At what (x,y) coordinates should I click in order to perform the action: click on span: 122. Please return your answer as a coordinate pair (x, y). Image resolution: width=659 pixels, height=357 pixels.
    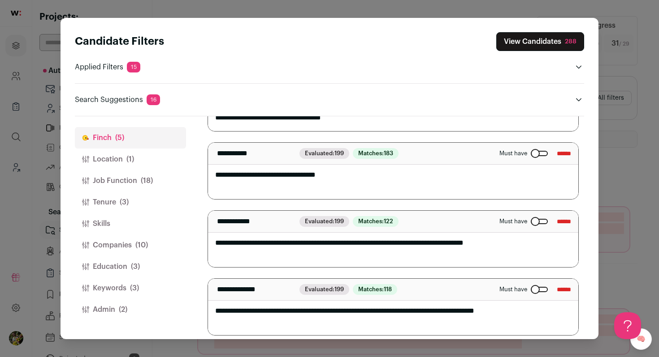
    Looking at the image, I should click on (388, 221).